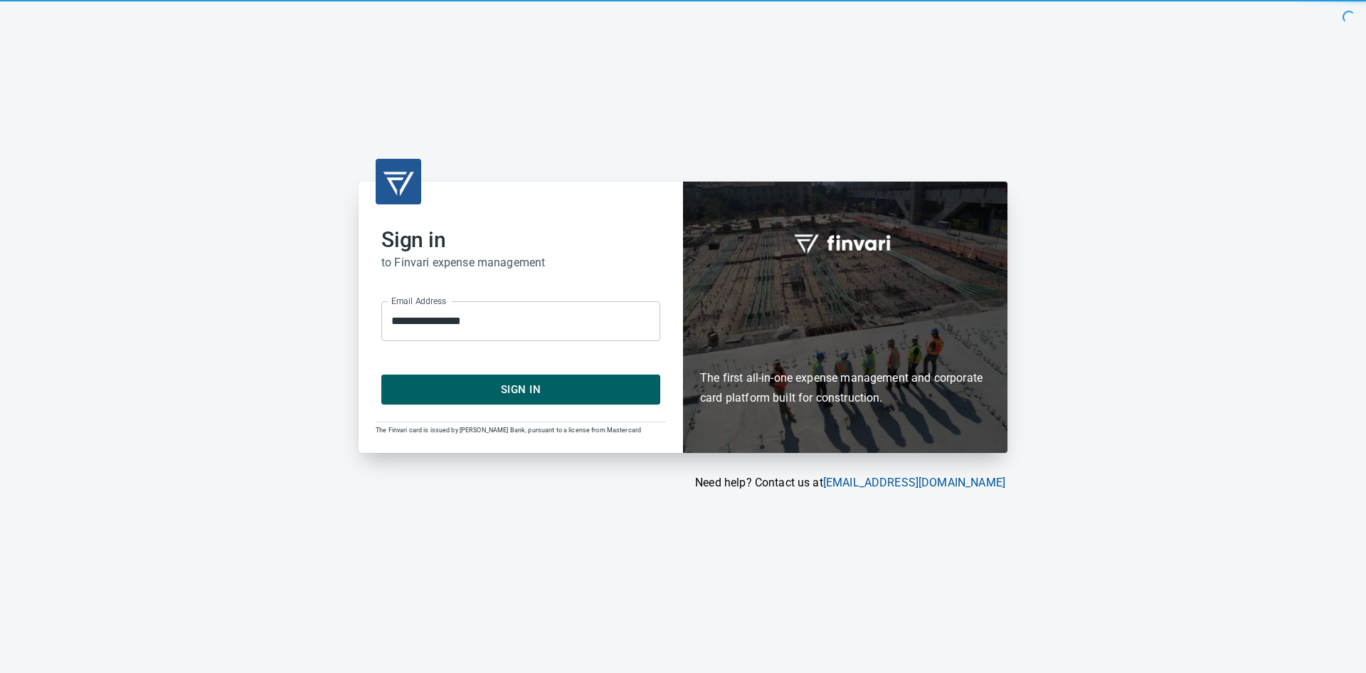 This screenshot has width=1366, height=673. I want to click on button: Sign In, so click(521, 389).